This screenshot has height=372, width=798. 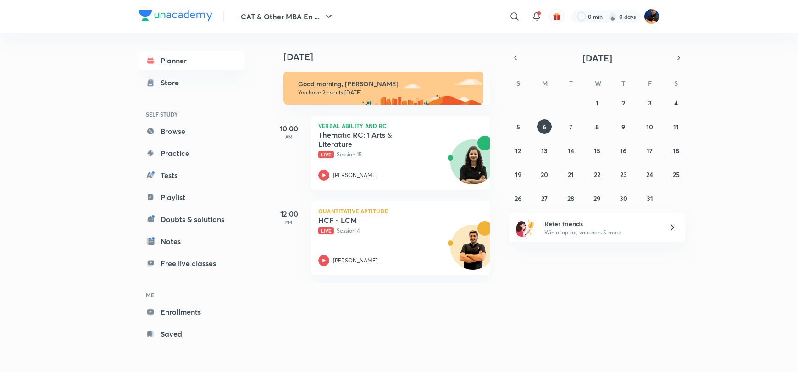 What do you see at coordinates (544, 198) in the screenshot?
I see `button: October 27, 2025` at bounding box center [544, 198].